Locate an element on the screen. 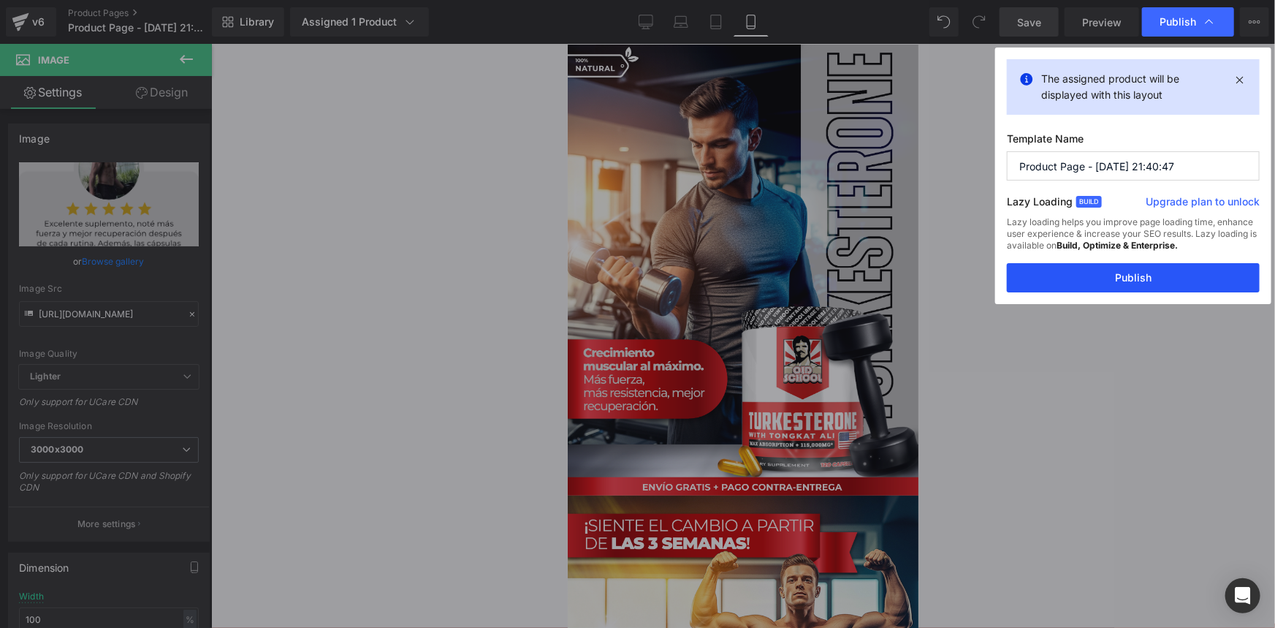  a: Upgrade plan to unlock is located at coordinates (1203, 205).